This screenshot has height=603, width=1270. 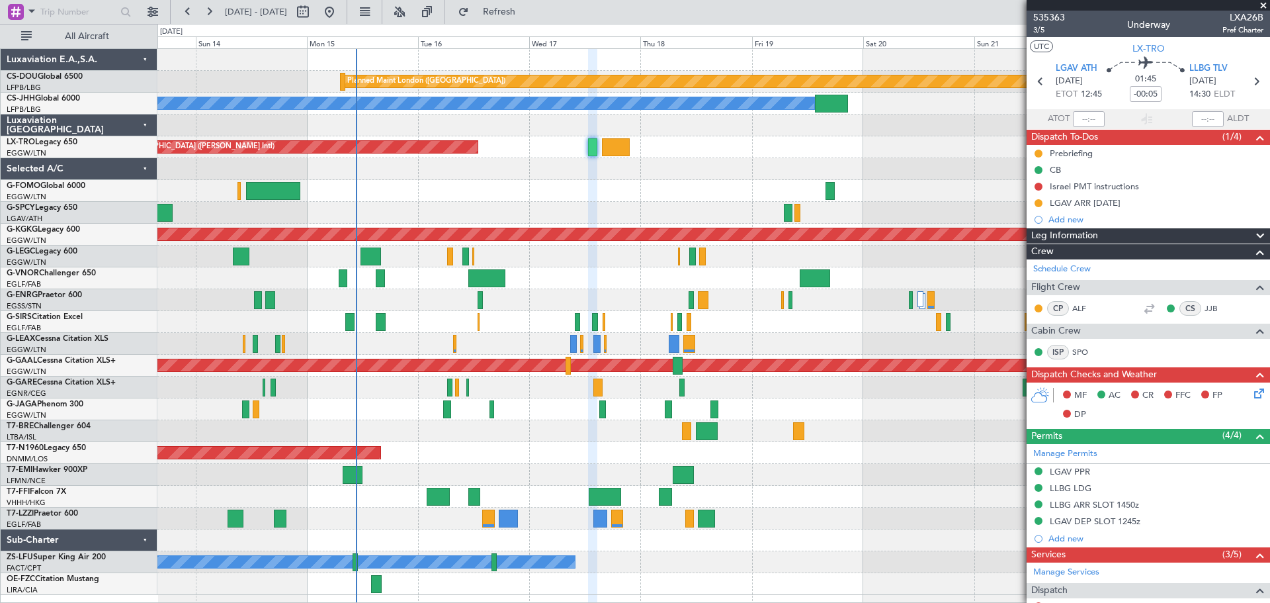 What do you see at coordinates (1058, 119) in the screenshot?
I see `span: ATOT` at bounding box center [1058, 119].